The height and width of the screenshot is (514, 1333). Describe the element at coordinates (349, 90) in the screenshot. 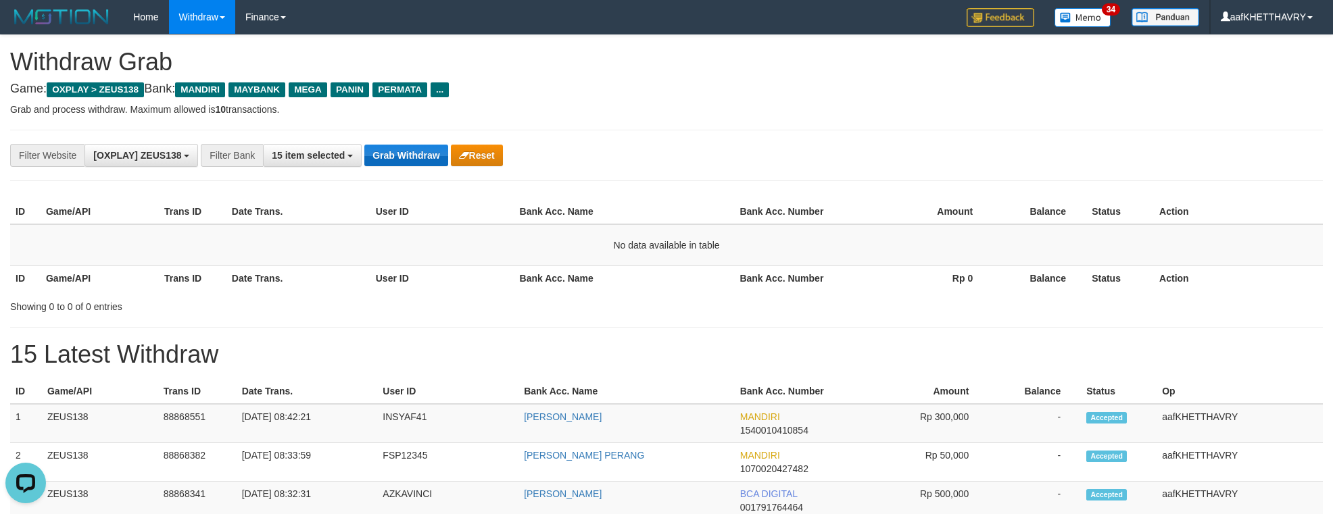

I see `span: PANIN` at that location.